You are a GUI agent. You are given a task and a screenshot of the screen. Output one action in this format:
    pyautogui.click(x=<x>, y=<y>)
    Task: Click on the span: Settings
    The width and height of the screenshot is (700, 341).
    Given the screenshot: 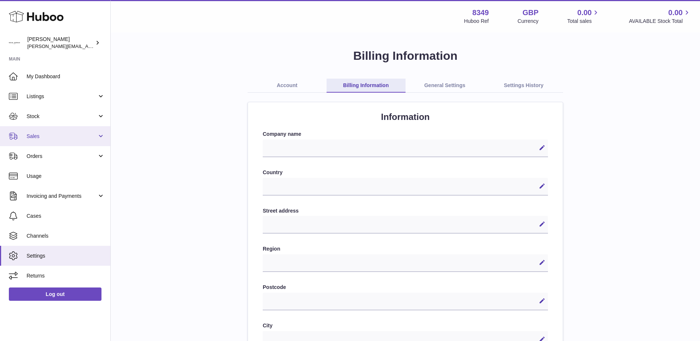 What is the action you would take?
    pyautogui.click(x=66, y=256)
    